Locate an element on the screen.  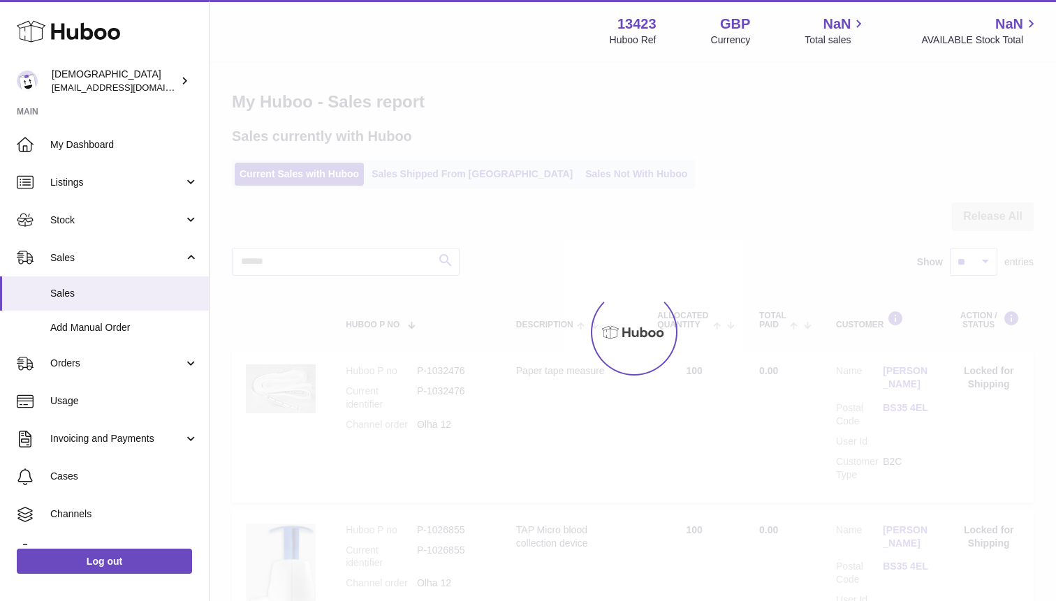
span: Invoicing and Payments is located at coordinates (117, 439).